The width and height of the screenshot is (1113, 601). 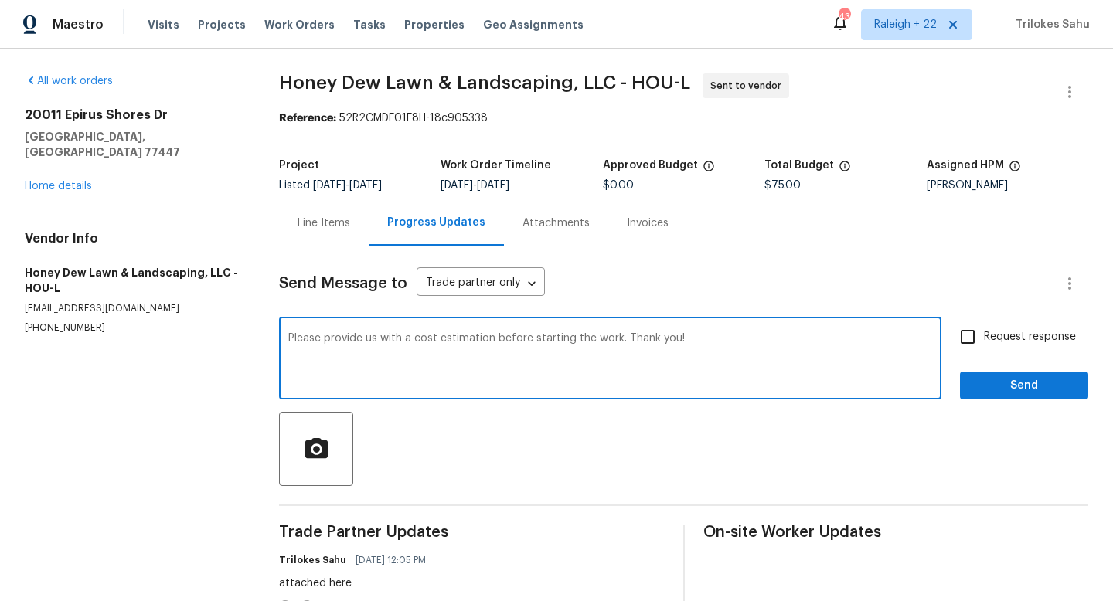 What do you see at coordinates (308, 118) in the screenshot?
I see `b: Reference:` at bounding box center [308, 118].